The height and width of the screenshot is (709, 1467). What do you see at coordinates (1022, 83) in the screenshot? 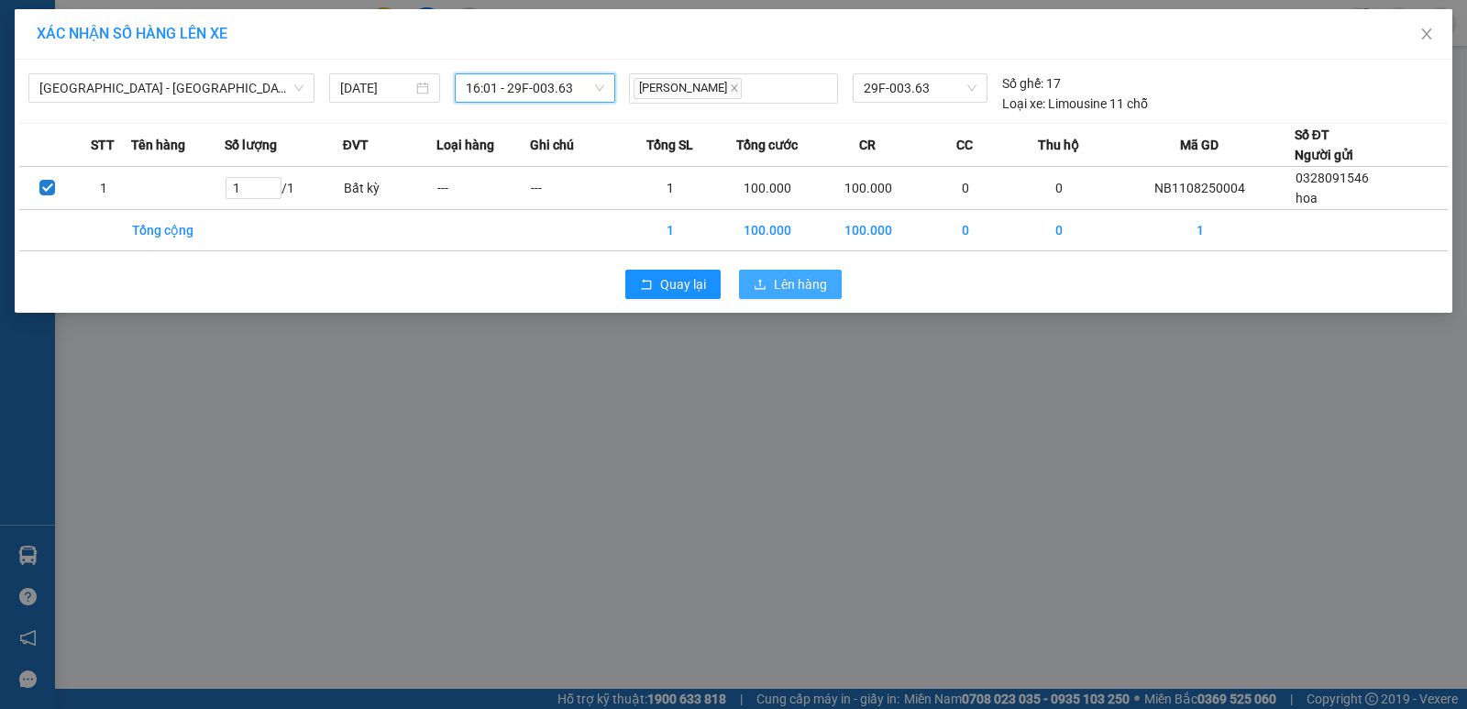
I see `span: Số ghế:` at bounding box center [1022, 83].